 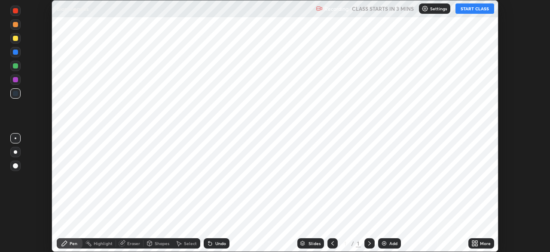 I want to click on div: Shapes, so click(x=162, y=243).